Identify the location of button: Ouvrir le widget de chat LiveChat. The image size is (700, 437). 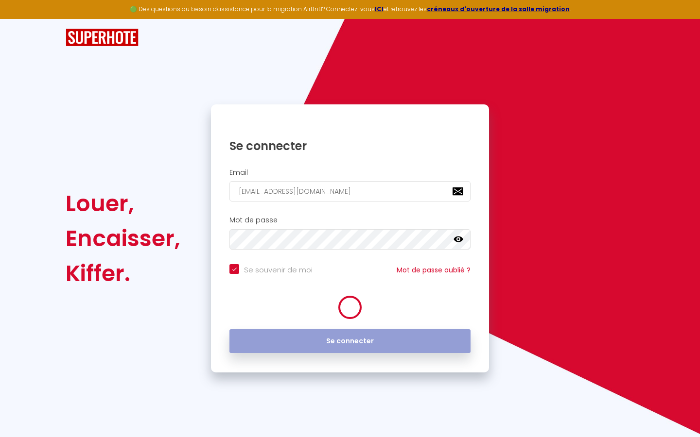
(22, 18).